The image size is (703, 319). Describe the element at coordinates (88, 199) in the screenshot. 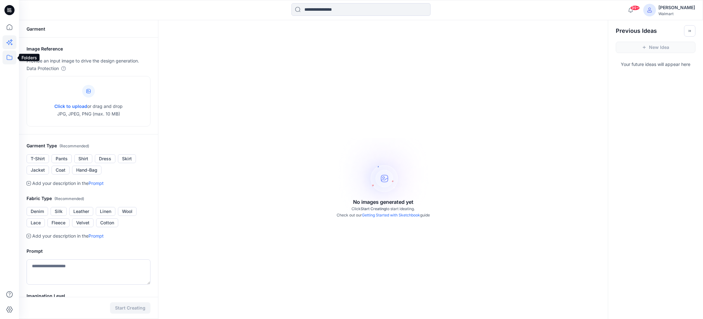

I see `h2: Fabric Type` at that location.